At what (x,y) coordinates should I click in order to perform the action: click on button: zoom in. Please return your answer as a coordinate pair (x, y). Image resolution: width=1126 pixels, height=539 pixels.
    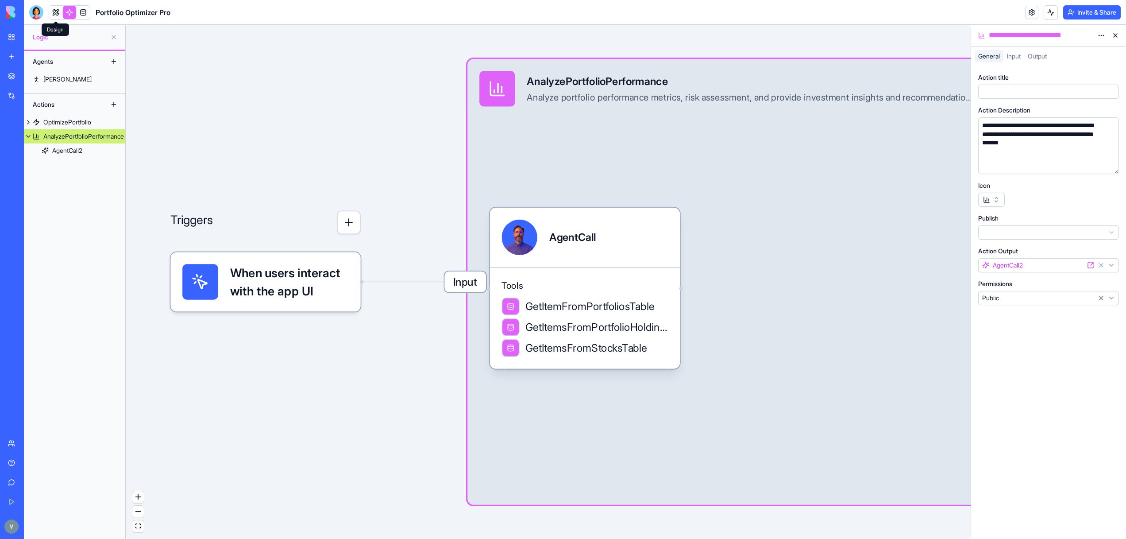
    Looking at the image, I should click on (138, 497).